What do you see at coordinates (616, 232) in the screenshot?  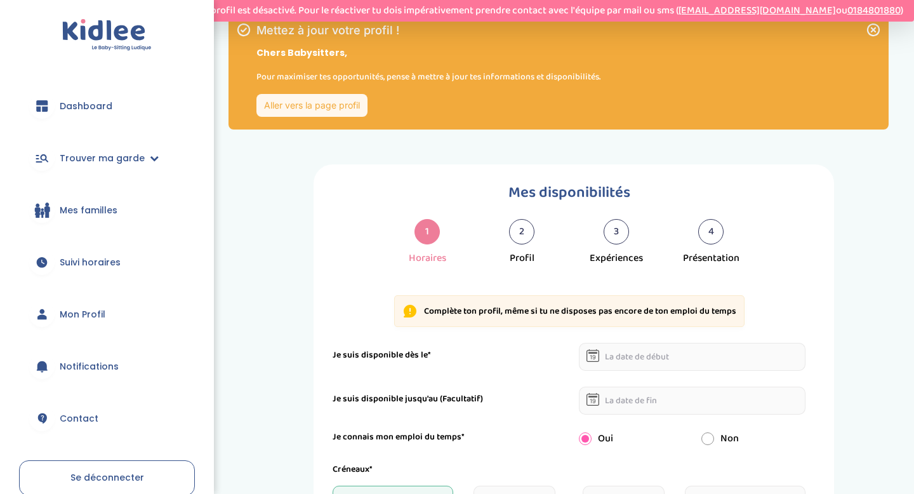 I see `div: 3` at bounding box center [616, 232].